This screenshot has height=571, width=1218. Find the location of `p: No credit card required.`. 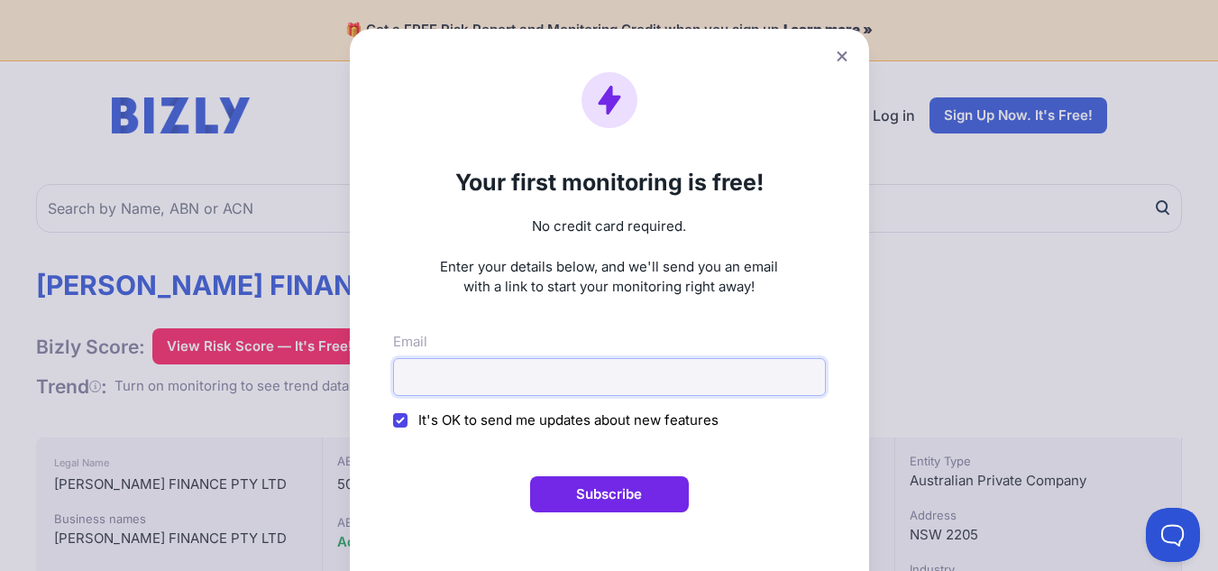

p: No credit card required. is located at coordinates (609, 226).